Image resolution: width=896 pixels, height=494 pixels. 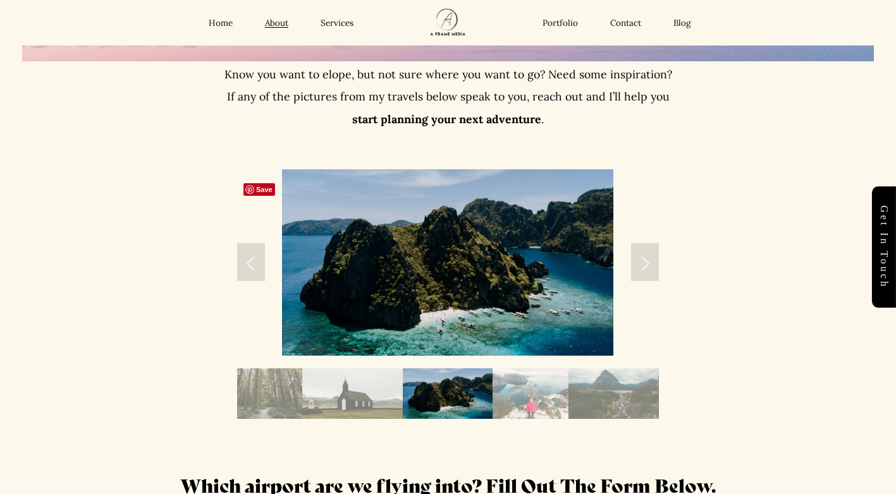 I want to click on img: Slide 2, so click(x=264, y=394).